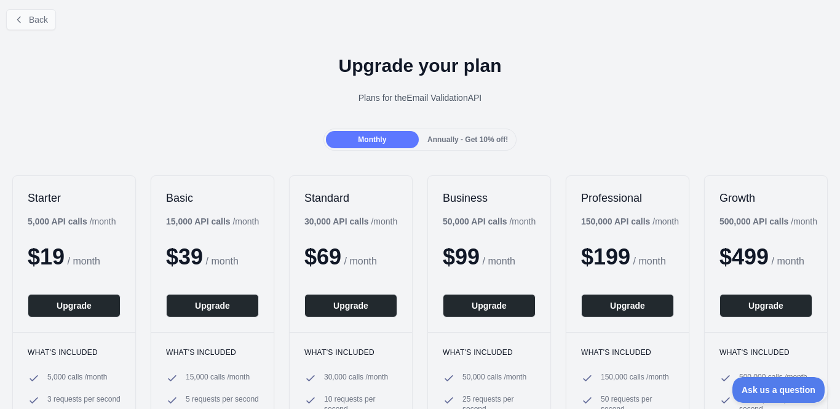 This screenshot has width=840, height=409. I want to click on h2: Standard, so click(350, 198).